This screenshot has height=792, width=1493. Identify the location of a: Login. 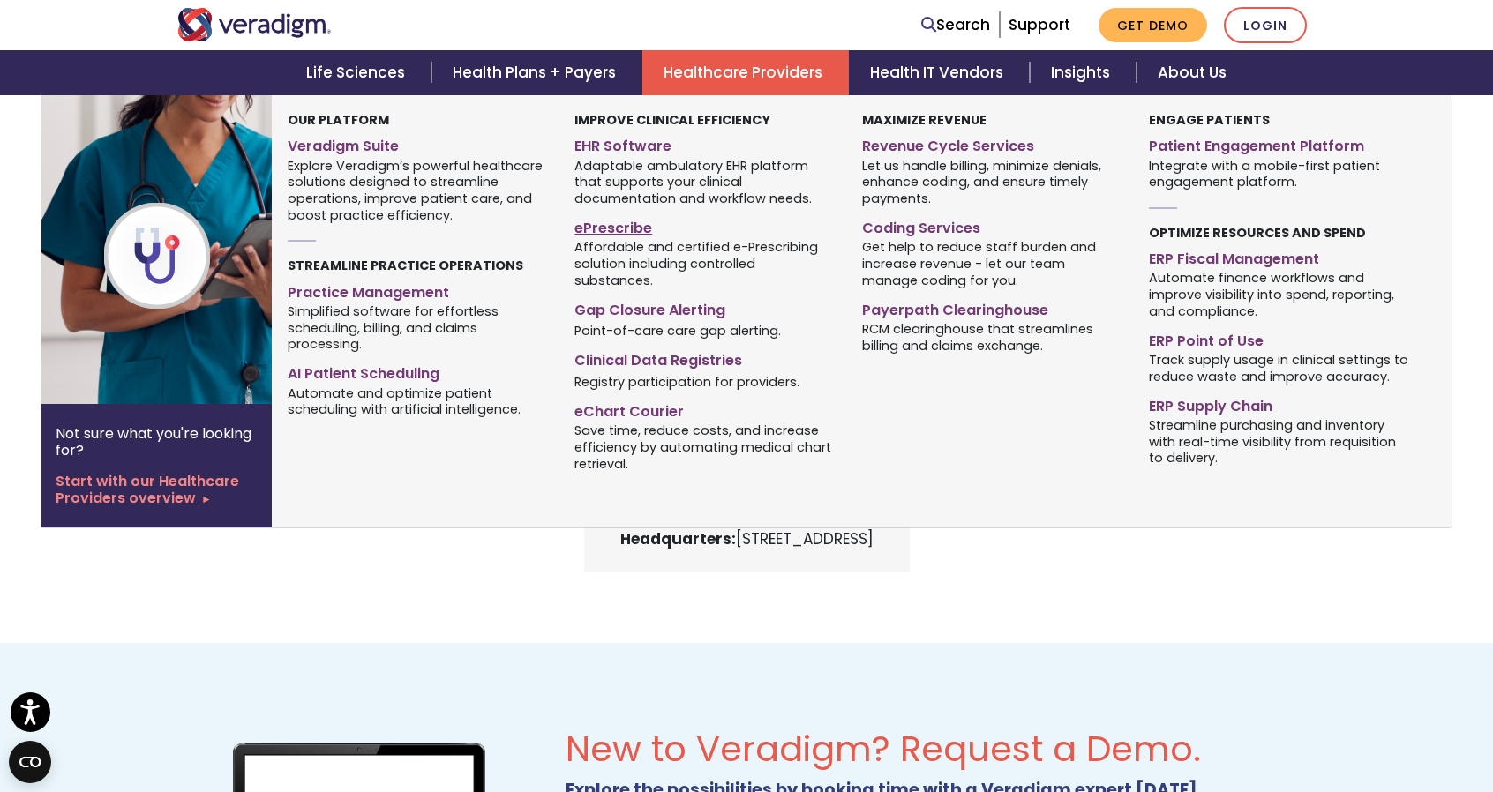
(1265, 25).